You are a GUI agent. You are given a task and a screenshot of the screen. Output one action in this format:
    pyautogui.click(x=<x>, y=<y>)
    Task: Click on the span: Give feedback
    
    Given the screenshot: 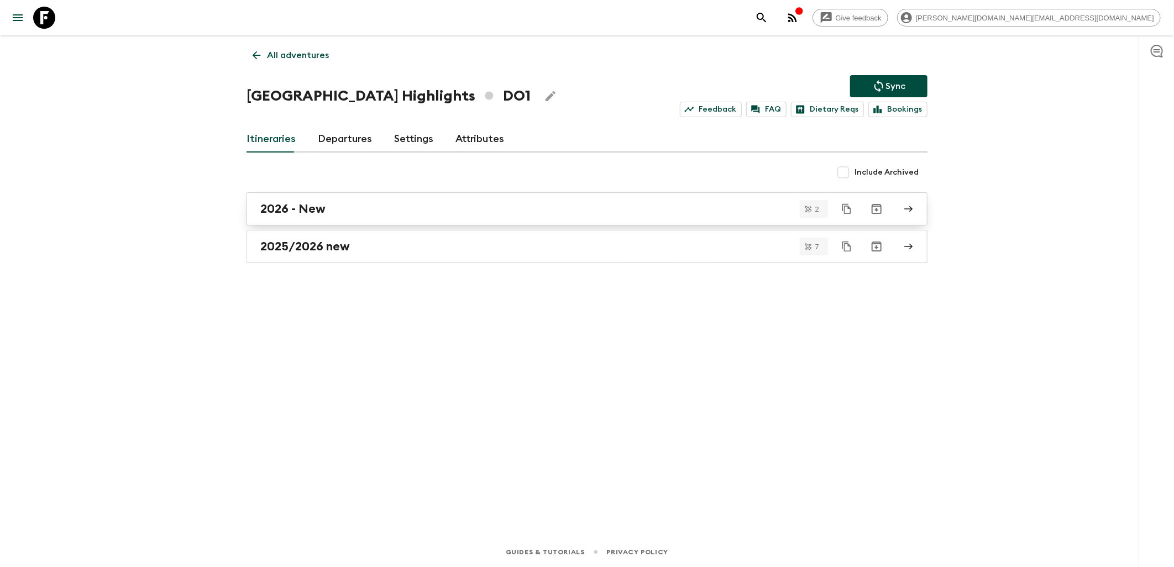 What is the action you would take?
    pyautogui.click(x=859, y=18)
    